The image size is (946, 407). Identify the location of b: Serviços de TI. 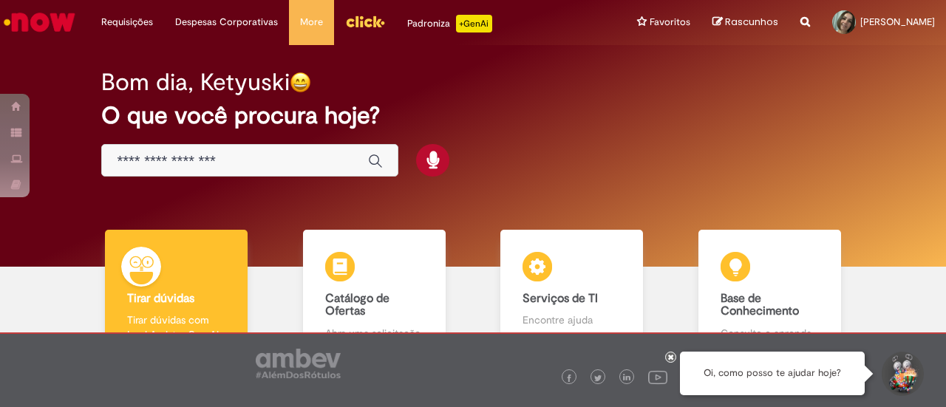
(560, 299).